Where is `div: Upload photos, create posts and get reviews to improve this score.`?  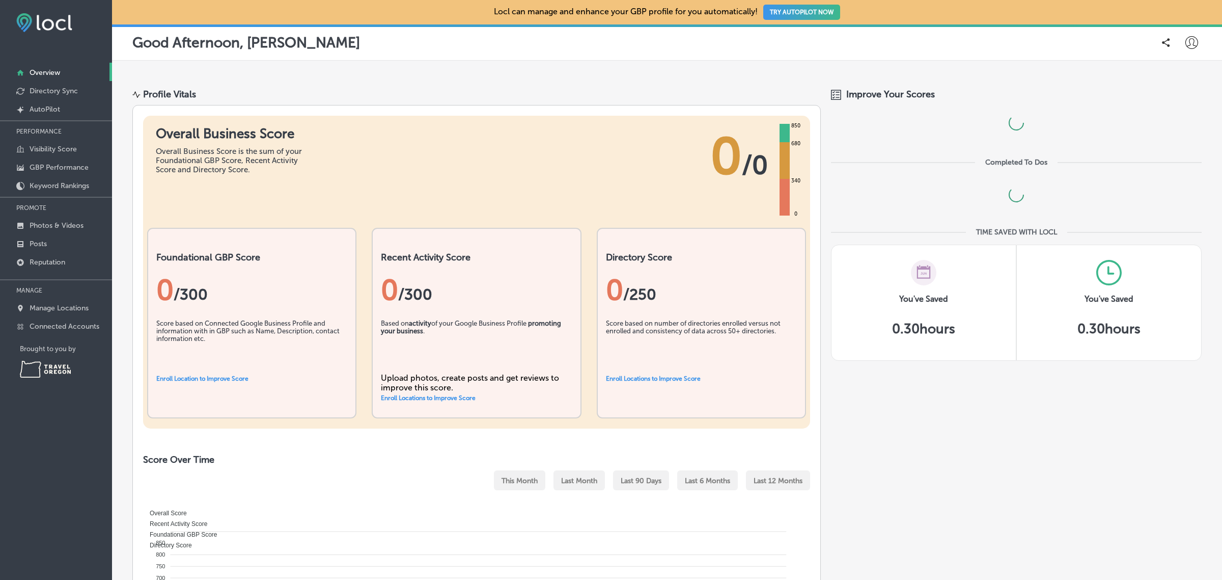
div: Upload photos, create posts and get reviews to improve this score. is located at coordinates (476, 383).